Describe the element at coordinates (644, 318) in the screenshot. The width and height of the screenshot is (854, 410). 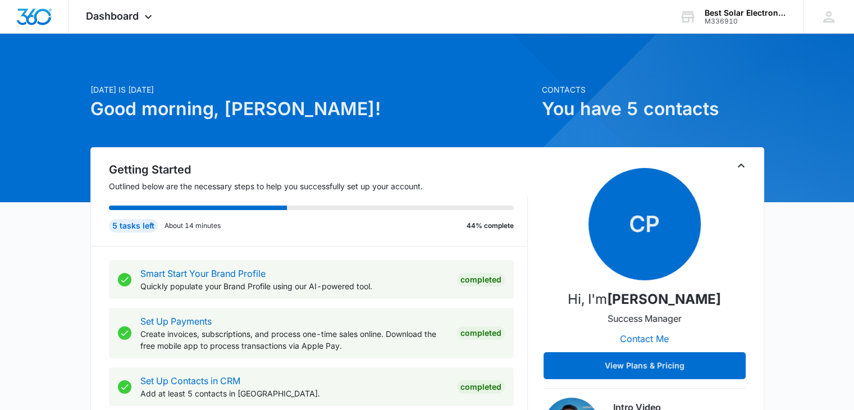
I see `p: Success Manager` at that location.